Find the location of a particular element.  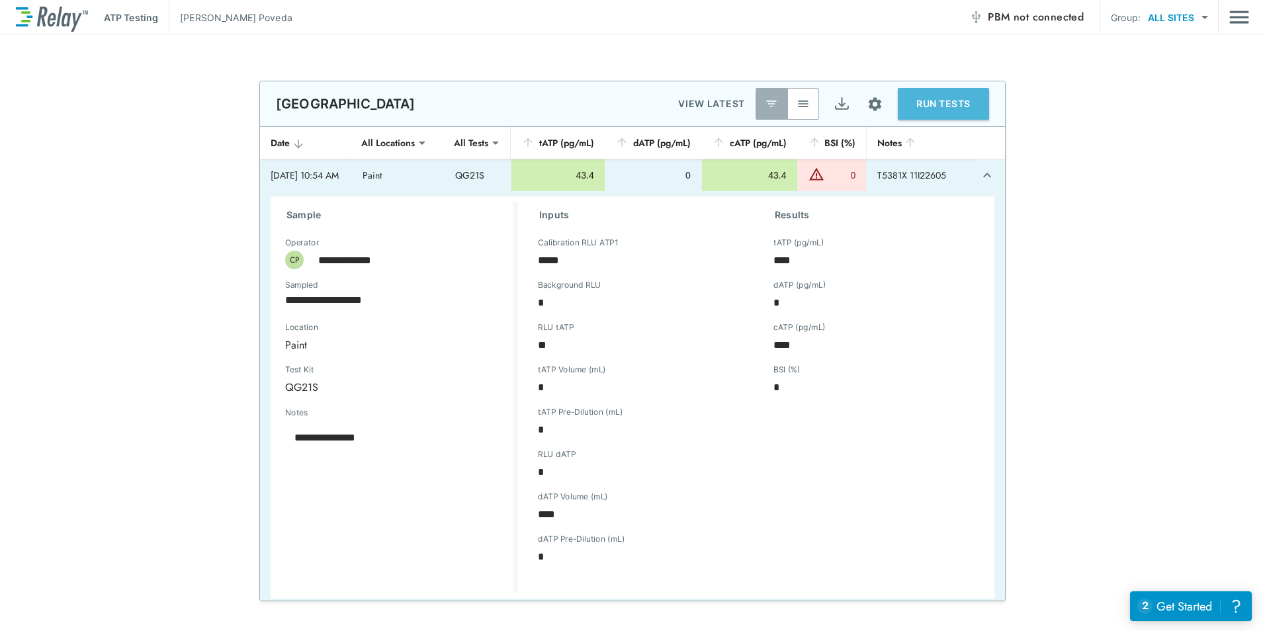

label: dATP Pre-Dilution (mL) is located at coordinates (581, 539).